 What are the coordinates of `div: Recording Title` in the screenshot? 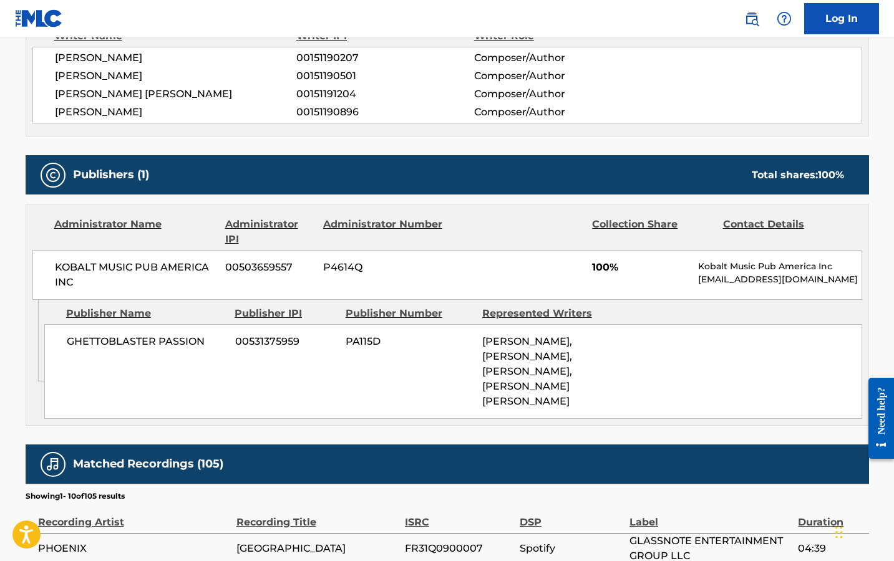 It's located at (317, 516).